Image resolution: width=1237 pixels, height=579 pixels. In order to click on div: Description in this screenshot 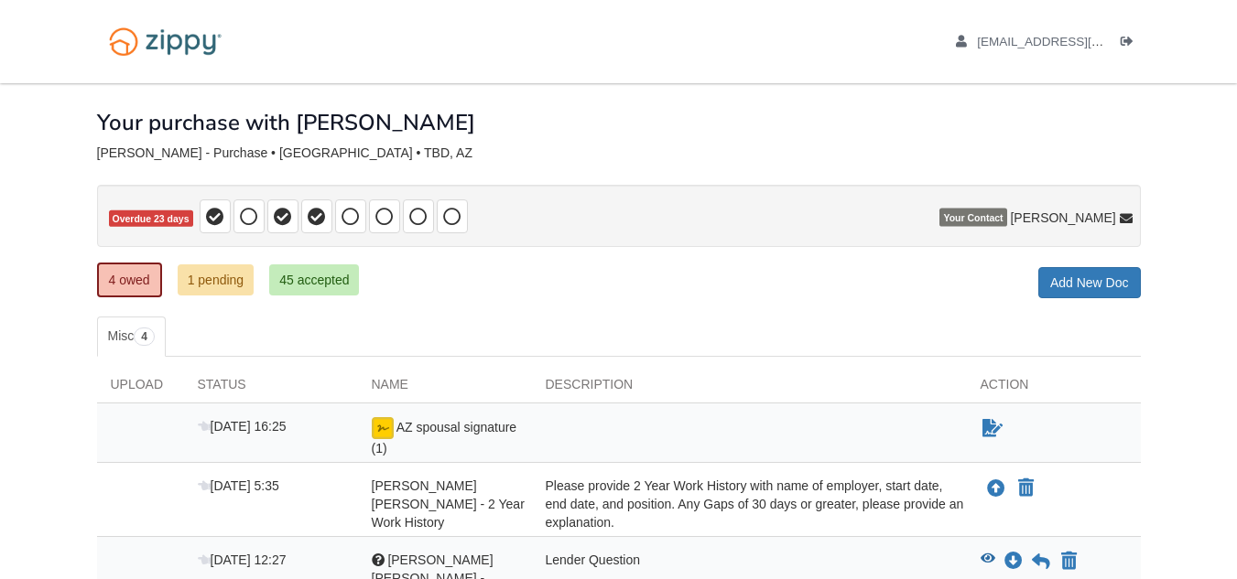, I will do `click(749, 389)`.